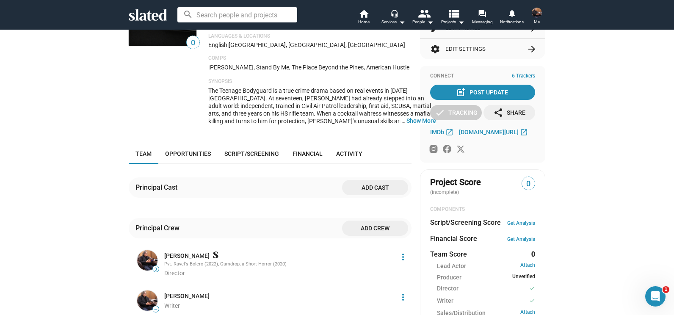 Image resolution: width=674 pixels, height=315 pixels. I want to click on span: English, so click(218, 45).